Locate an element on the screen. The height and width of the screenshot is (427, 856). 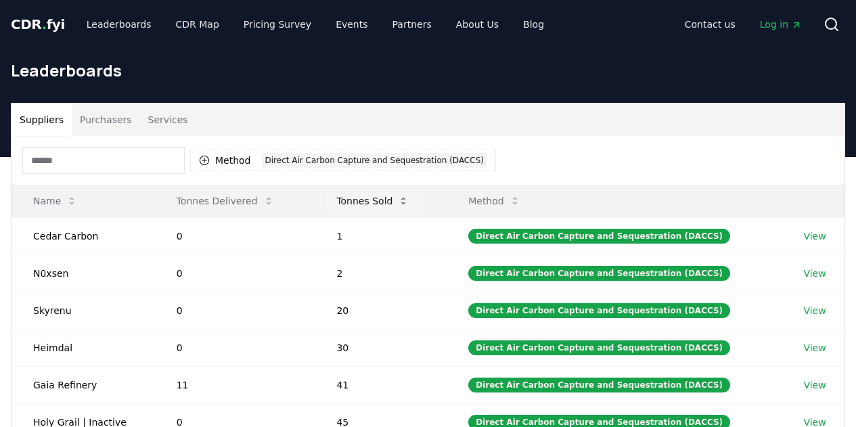
a: About Us is located at coordinates (477, 24).